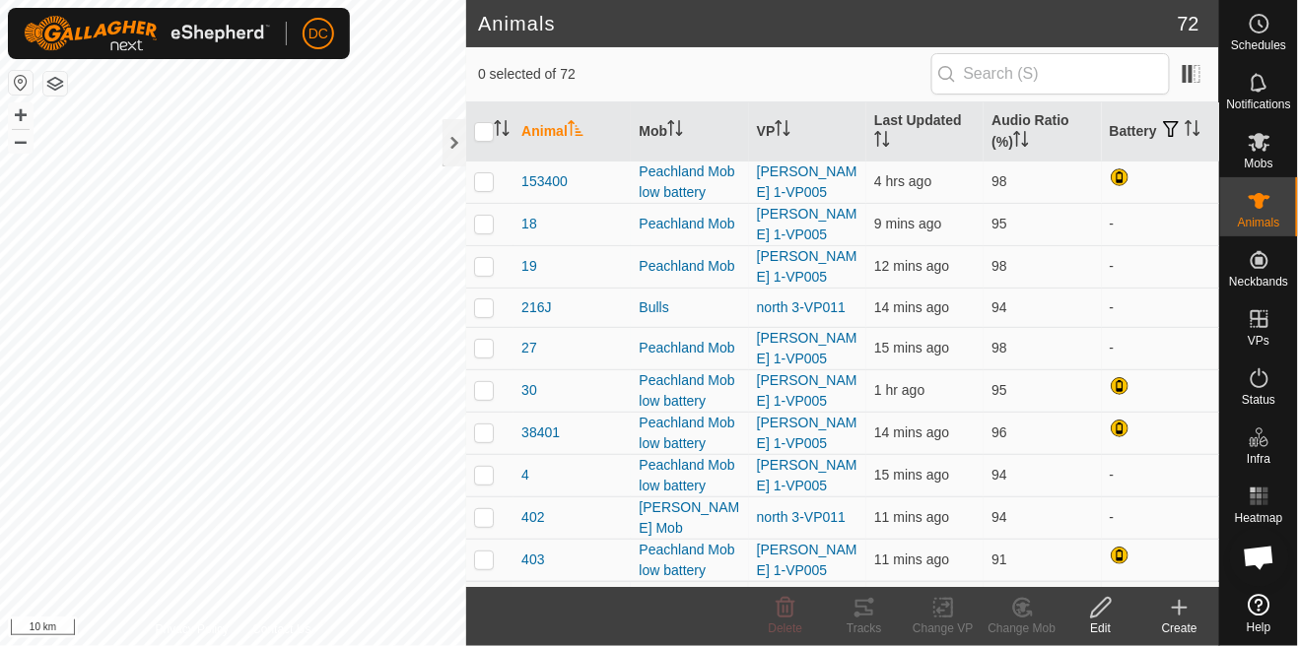 The width and height of the screenshot is (1298, 646). Describe the element at coordinates (704, 74) in the screenshot. I see `span: 0 selected of 72` at that location.